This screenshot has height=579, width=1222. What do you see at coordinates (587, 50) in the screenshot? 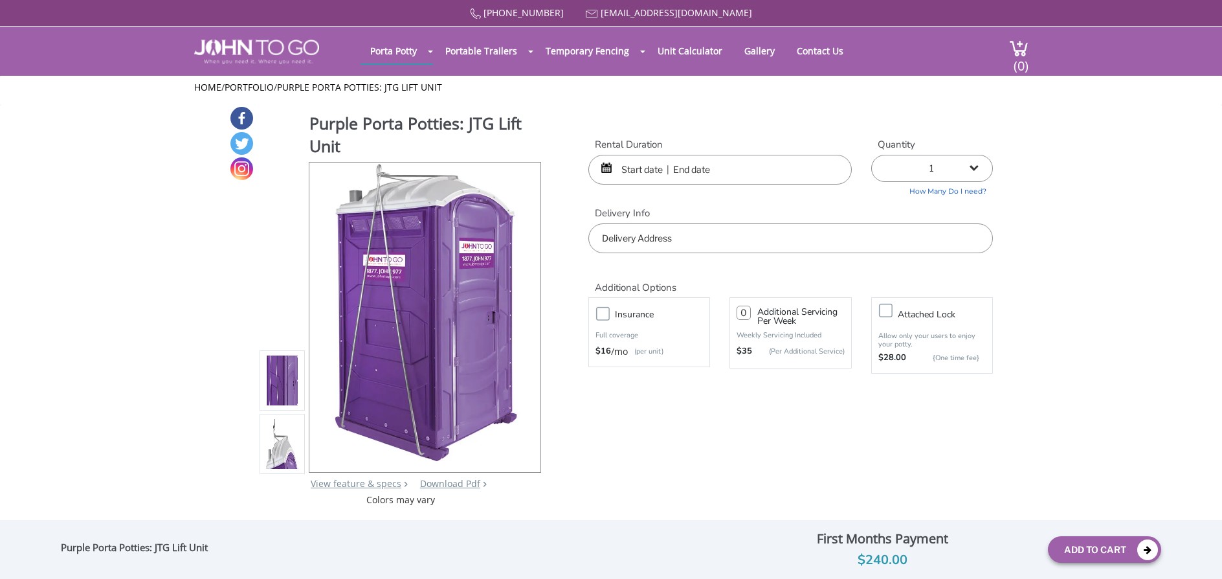
I see `a: Temporary Fencing` at bounding box center [587, 50].